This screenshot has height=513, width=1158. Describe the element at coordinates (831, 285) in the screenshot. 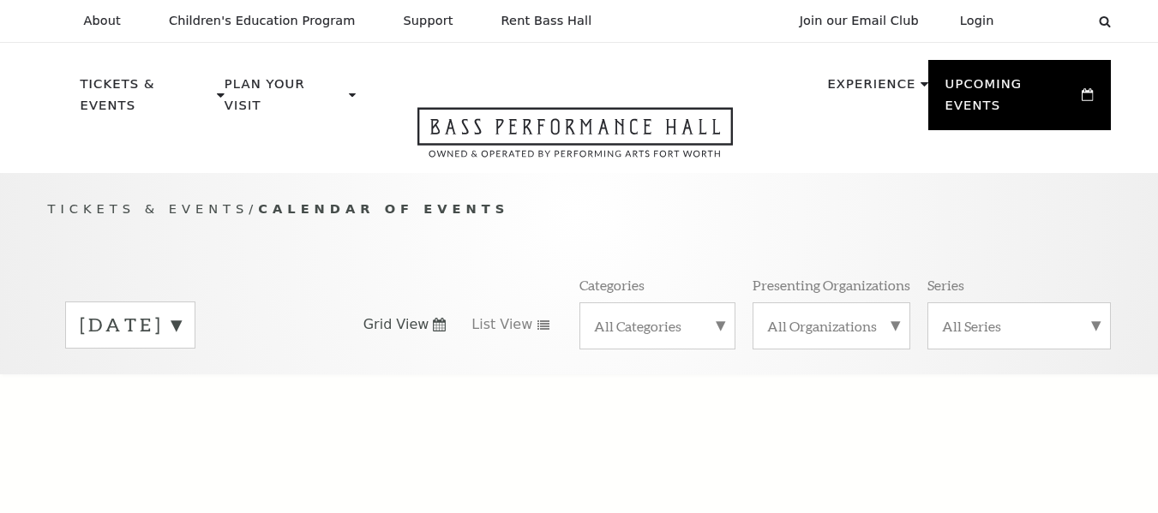

I see `p: Presenting Organizations` at that location.